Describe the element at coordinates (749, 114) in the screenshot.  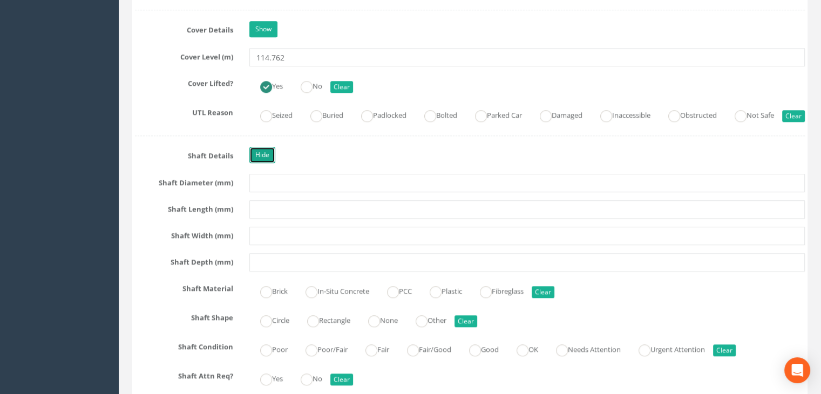
I see `label: Not Safe` at that location.